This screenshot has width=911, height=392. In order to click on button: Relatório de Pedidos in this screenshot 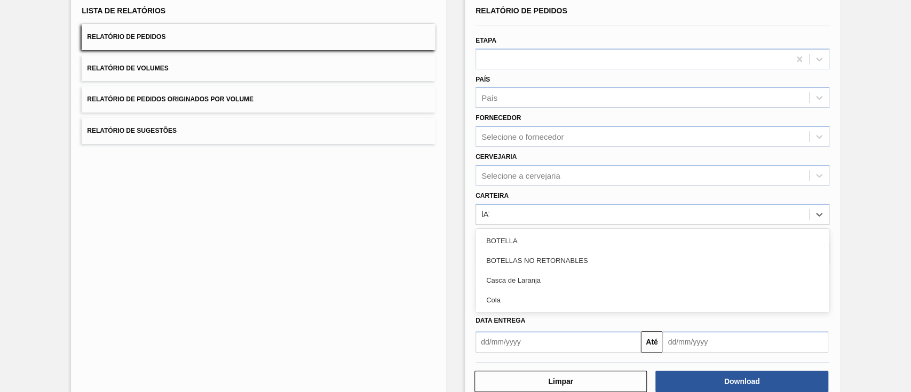, I will do `click(258, 37)`.